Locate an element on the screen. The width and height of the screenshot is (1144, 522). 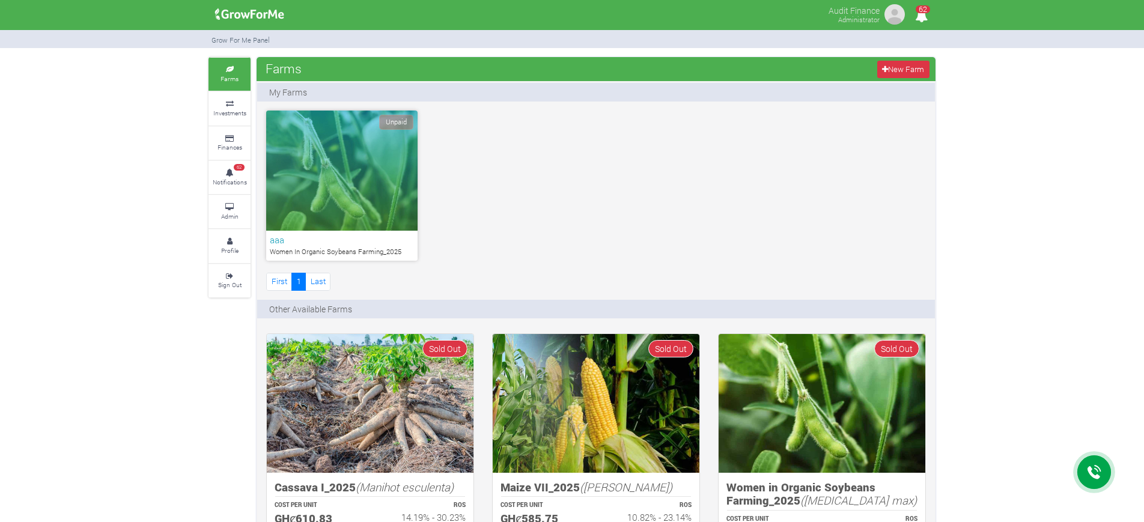
p: Women In Organic Soybeans Farming_2025 is located at coordinates (342, 252).